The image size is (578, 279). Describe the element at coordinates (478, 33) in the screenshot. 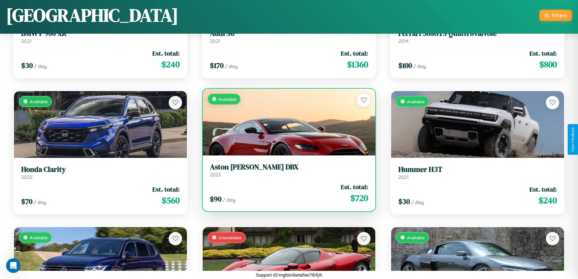

I see `h3: Ferrari 308GTS Quattrovalvole` at that location.